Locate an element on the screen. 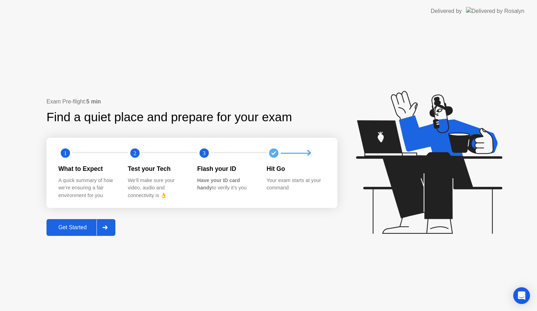 This screenshot has width=537, height=311. div: Test your Tech is located at coordinates (157, 169).